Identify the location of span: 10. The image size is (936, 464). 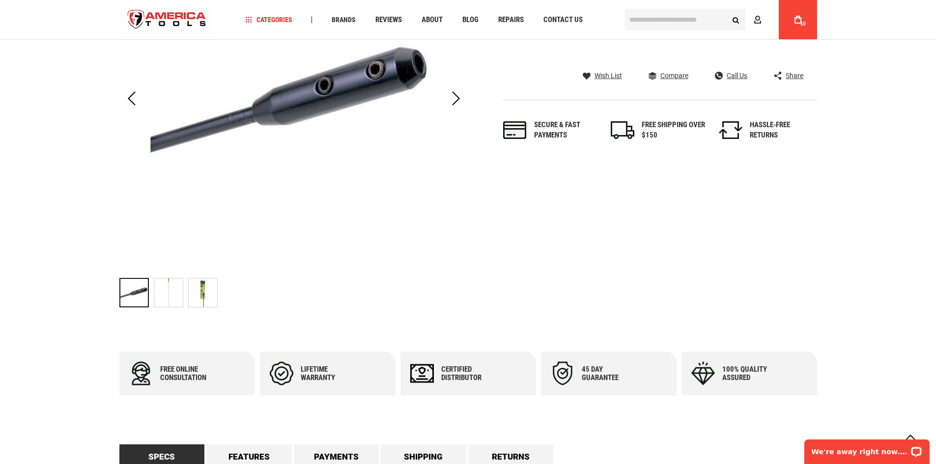
(803, 24).